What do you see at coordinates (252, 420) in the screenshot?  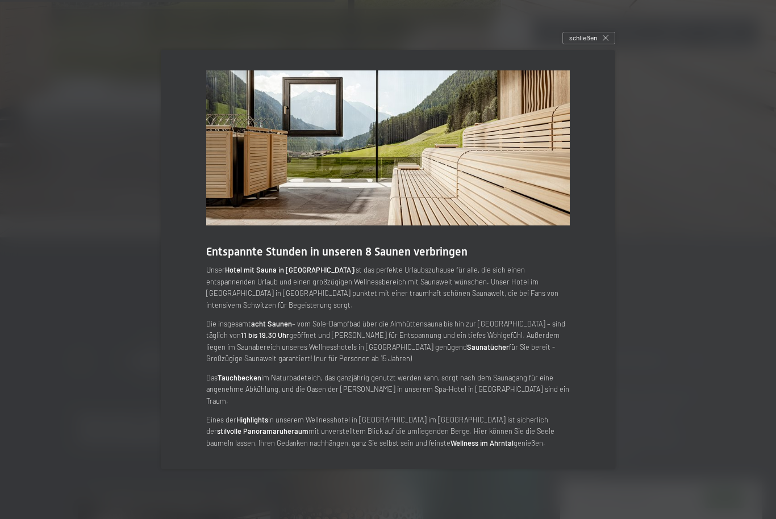 I see `strong: Highlights` at bounding box center [252, 420].